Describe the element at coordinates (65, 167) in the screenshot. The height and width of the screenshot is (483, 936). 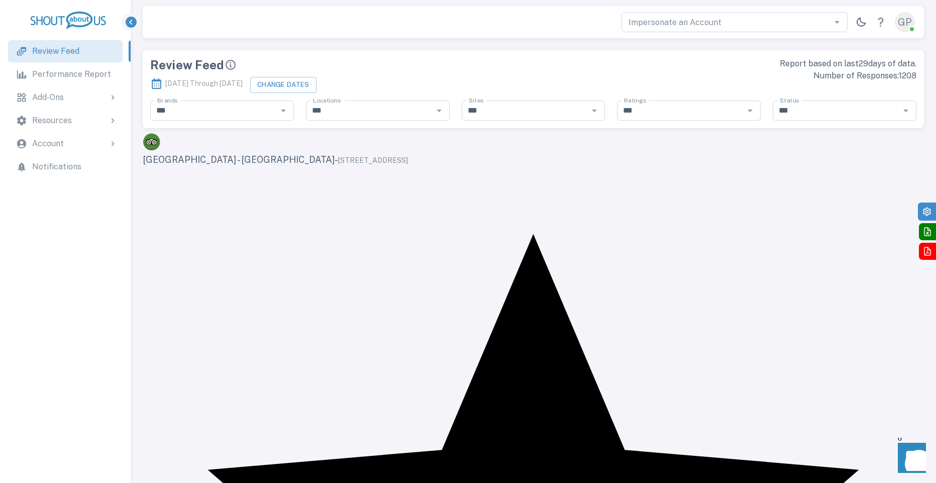
I see `a: Notifications` at that location.